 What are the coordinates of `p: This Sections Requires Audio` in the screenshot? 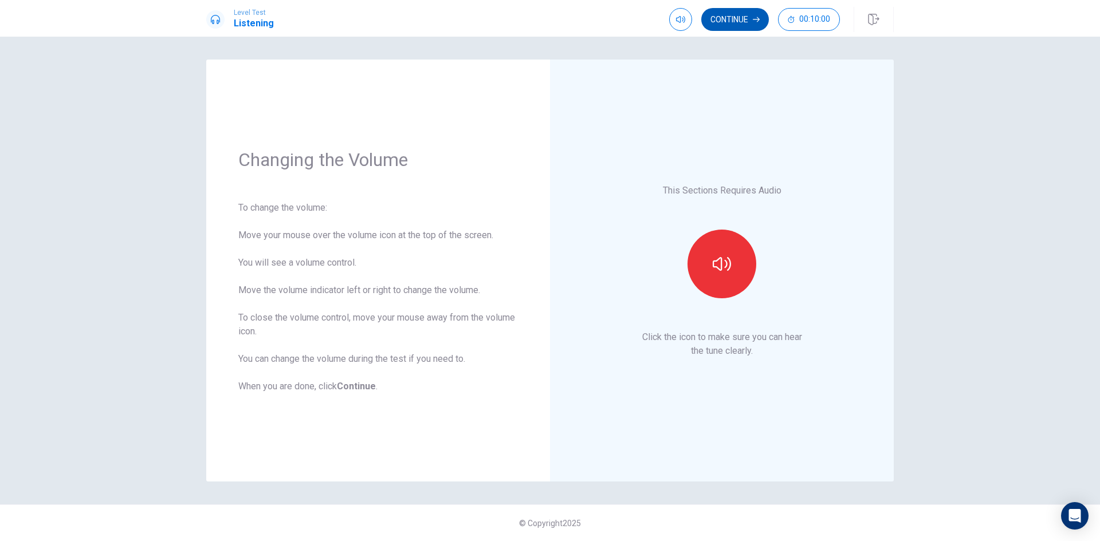 It's located at (722, 191).